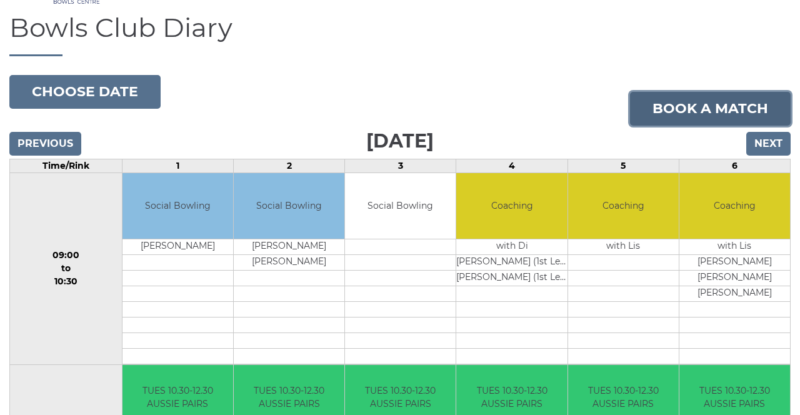 The height and width of the screenshot is (415, 800). What do you see at coordinates (769, 144) in the screenshot?
I see `input: Next` at bounding box center [769, 144].